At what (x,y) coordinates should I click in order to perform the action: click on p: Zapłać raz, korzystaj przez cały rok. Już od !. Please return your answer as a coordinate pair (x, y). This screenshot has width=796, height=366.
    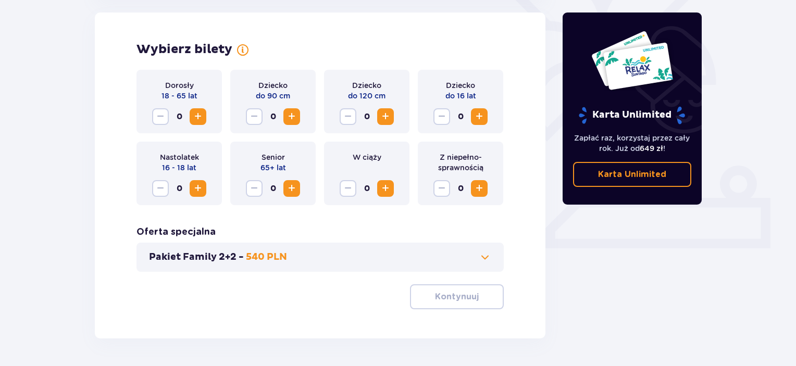
    Looking at the image, I should click on (633, 143).